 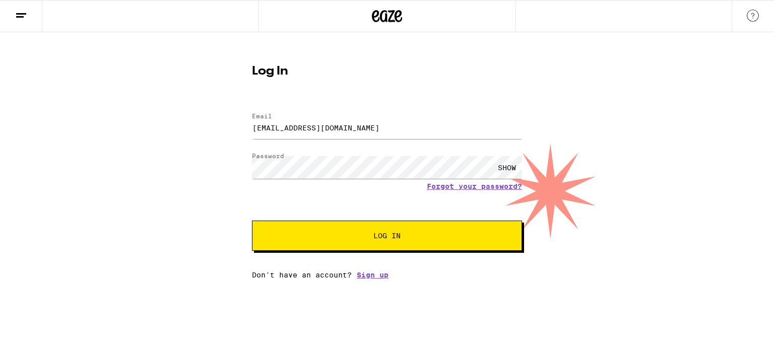 I want to click on label: Password, so click(x=268, y=156).